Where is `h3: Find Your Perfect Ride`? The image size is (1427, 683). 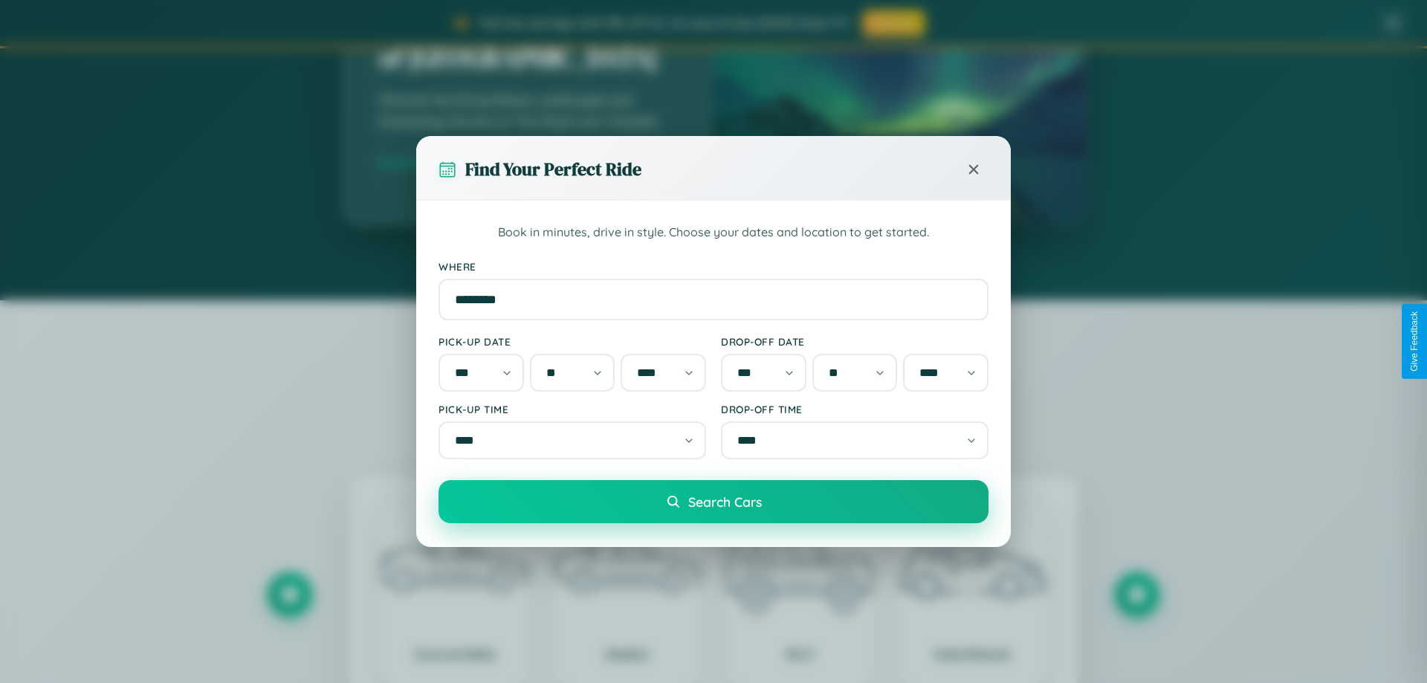 h3: Find Your Perfect Ride is located at coordinates (553, 169).